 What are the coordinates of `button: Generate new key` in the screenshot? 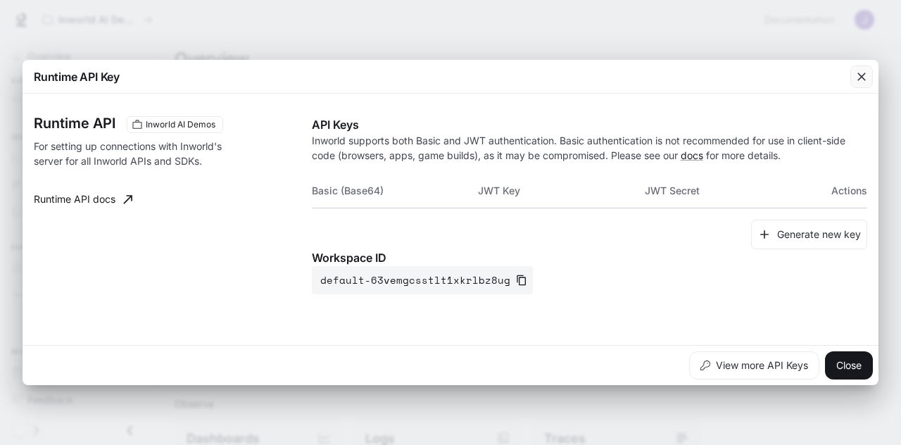 It's located at (808, 234).